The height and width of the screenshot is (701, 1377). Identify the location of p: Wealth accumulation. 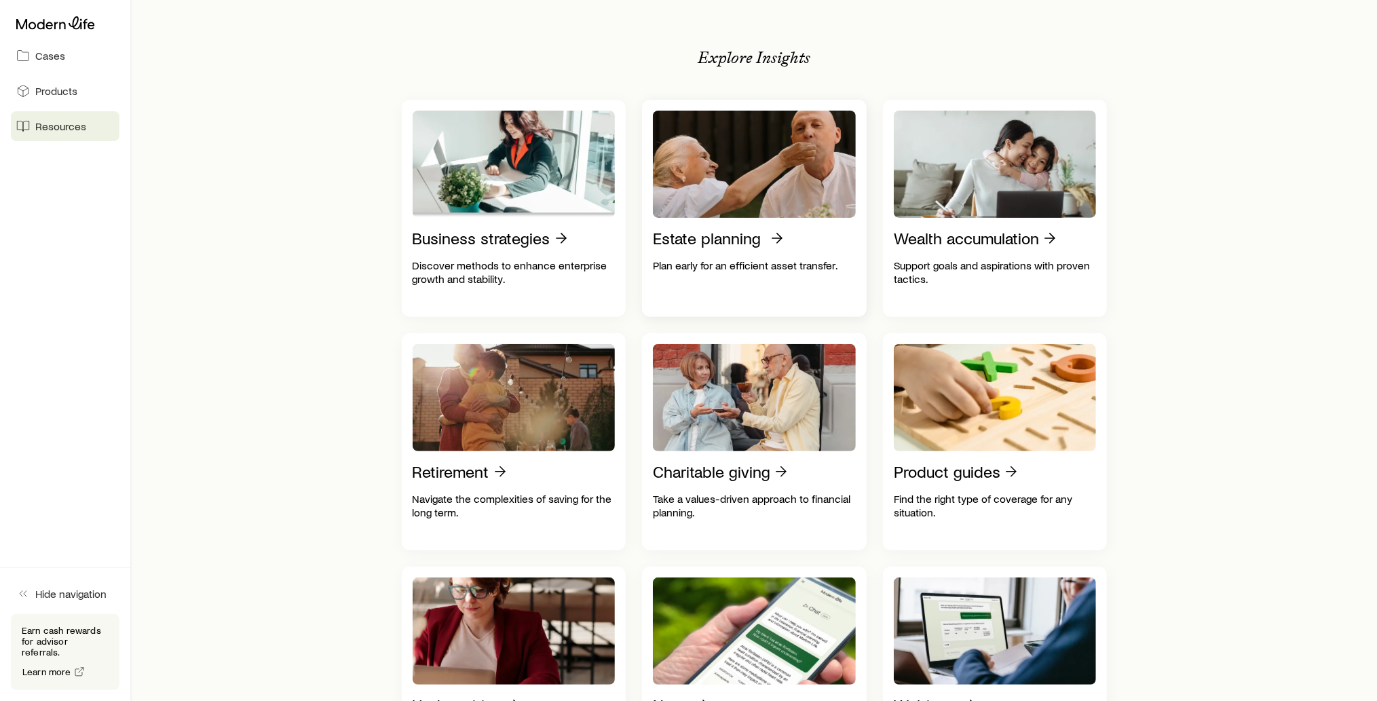
(966, 238).